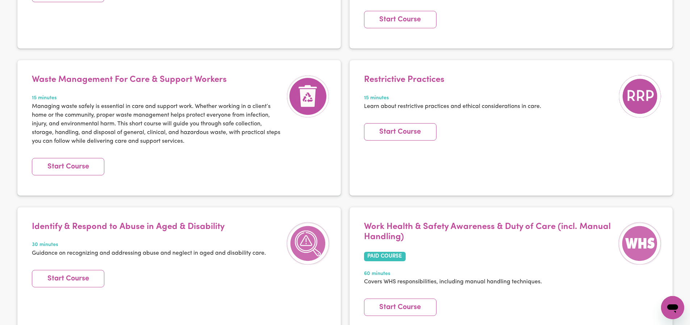  Describe the element at coordinates (490, 282) in the screenshot. I see `p: Covers WHS responsibilities, including manual handling techniques.` at that location.